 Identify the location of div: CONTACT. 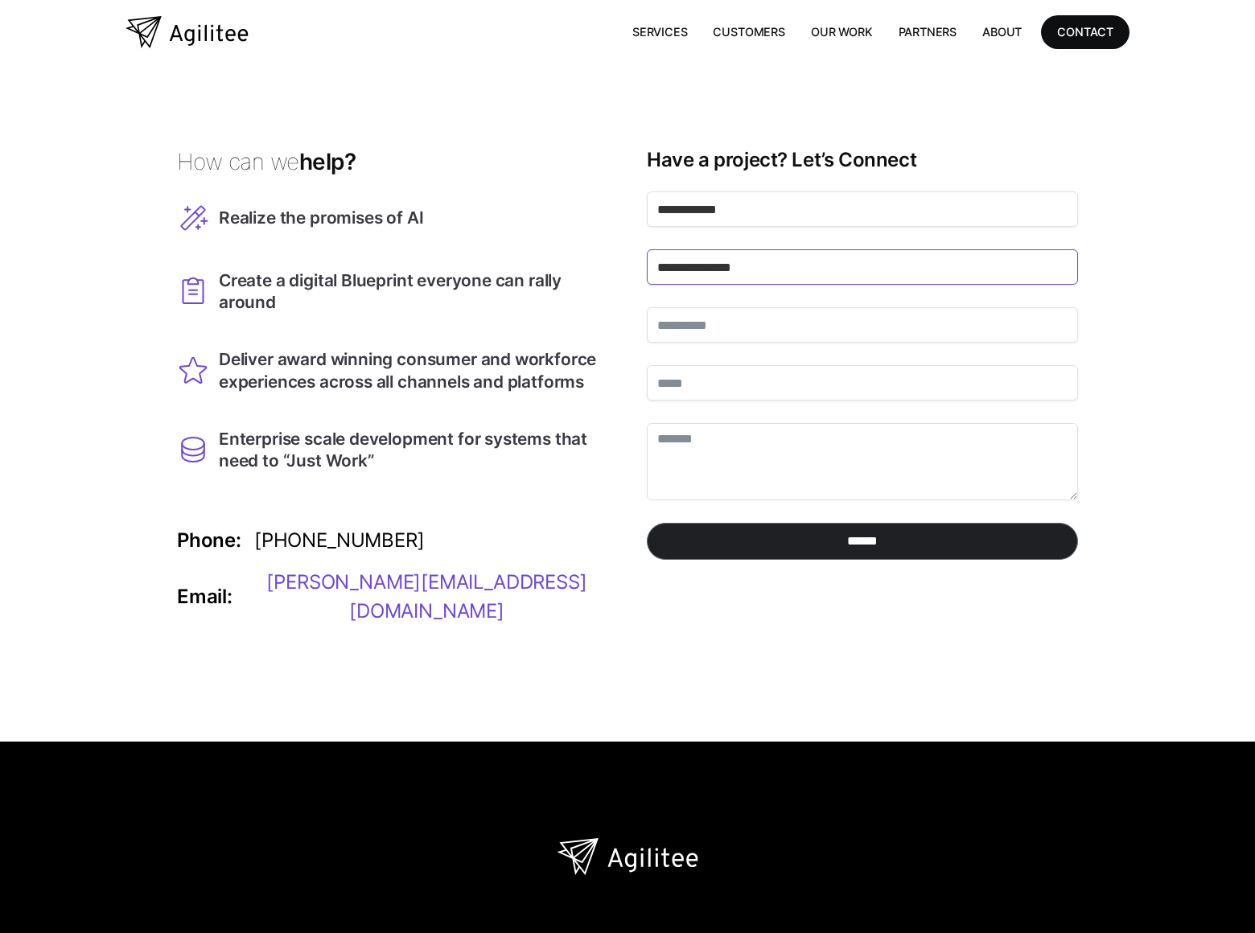
(1085, 31).